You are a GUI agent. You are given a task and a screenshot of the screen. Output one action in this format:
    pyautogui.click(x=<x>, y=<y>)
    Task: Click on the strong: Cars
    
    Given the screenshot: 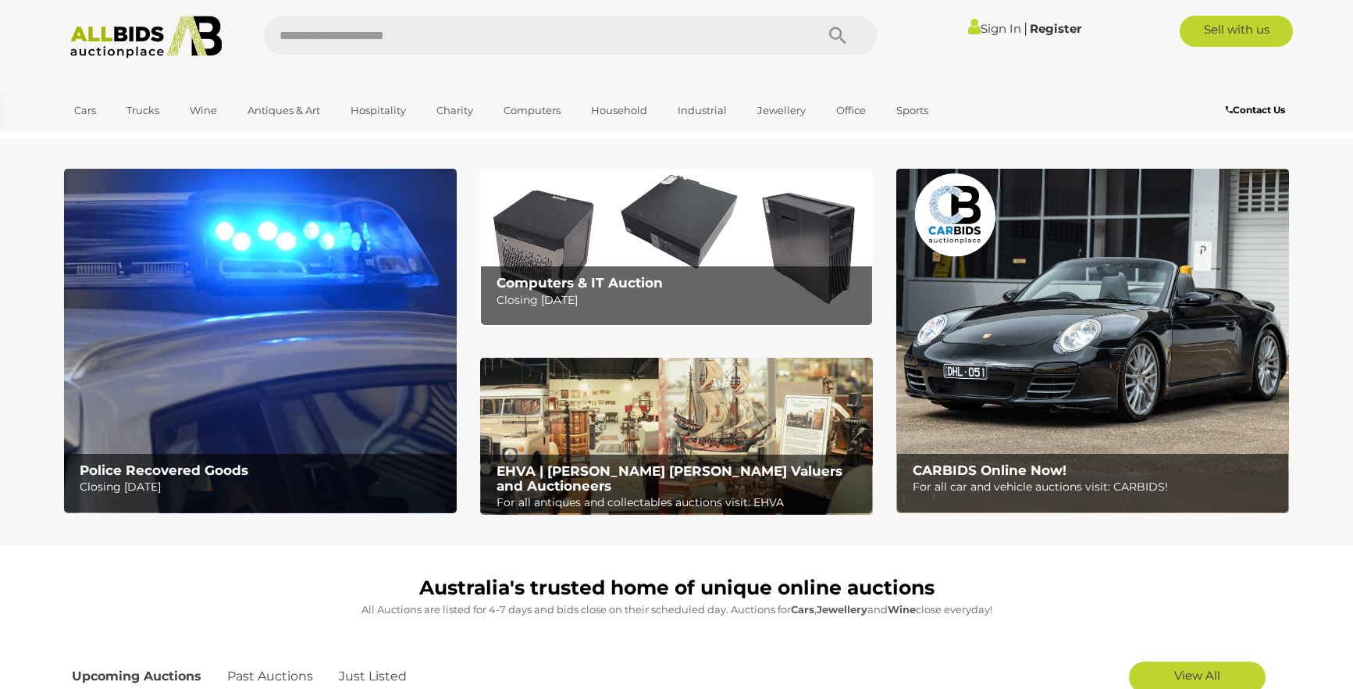 What is the action you would take?
    pyautogui.click(x=803, y=609)
    